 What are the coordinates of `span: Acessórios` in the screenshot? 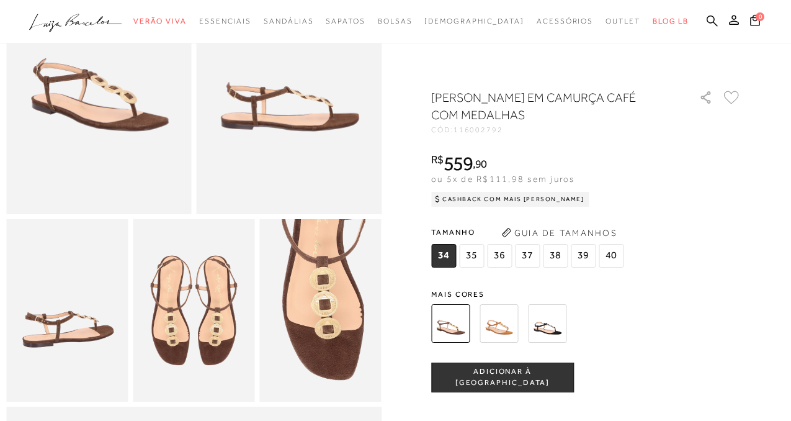 It's located at (565, 21).